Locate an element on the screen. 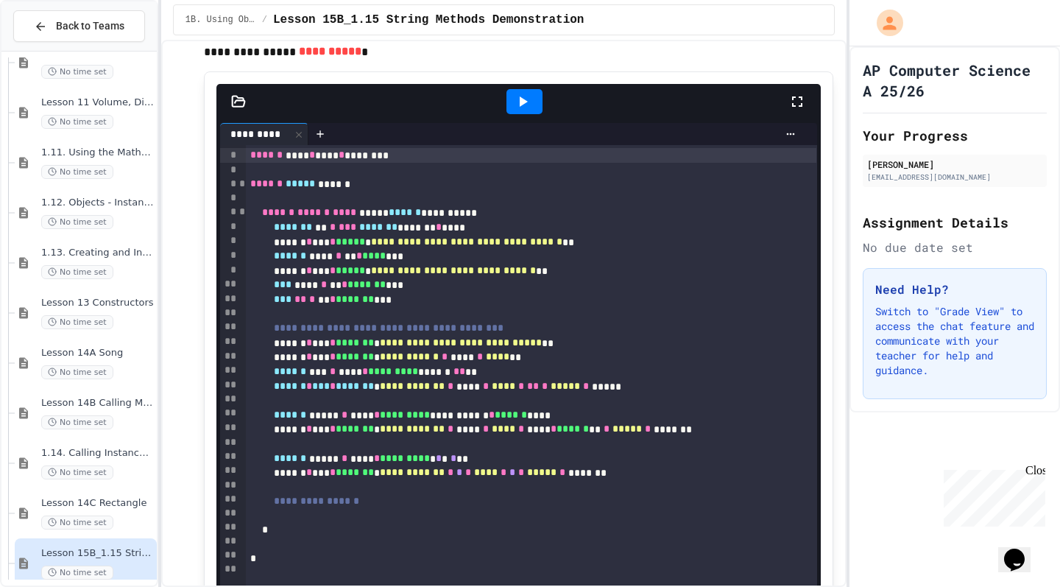 The width and height of the screenshot is (1060, 587). span: Lesson 14C Rectangle is located at coordinates (97, 503).